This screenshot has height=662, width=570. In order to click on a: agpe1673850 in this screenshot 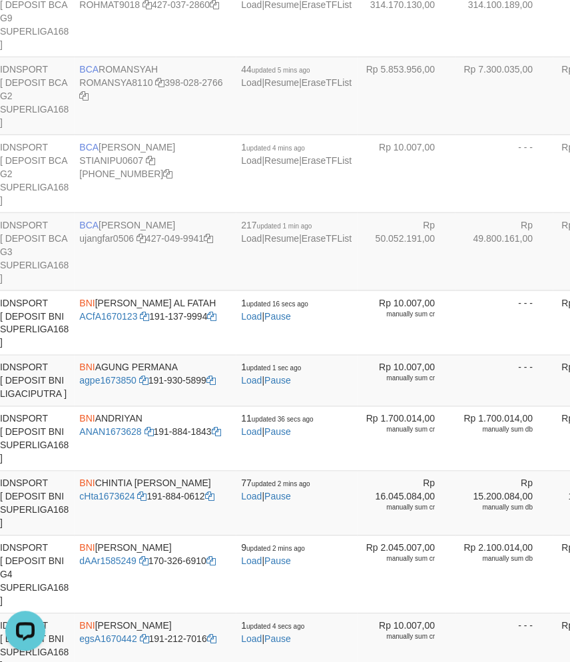, I will do `click(109, 381)`.